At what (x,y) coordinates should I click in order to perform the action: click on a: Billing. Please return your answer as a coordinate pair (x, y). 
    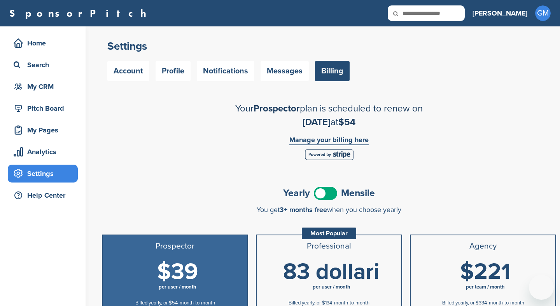
    Looking at the image, I should click on (332, 71).